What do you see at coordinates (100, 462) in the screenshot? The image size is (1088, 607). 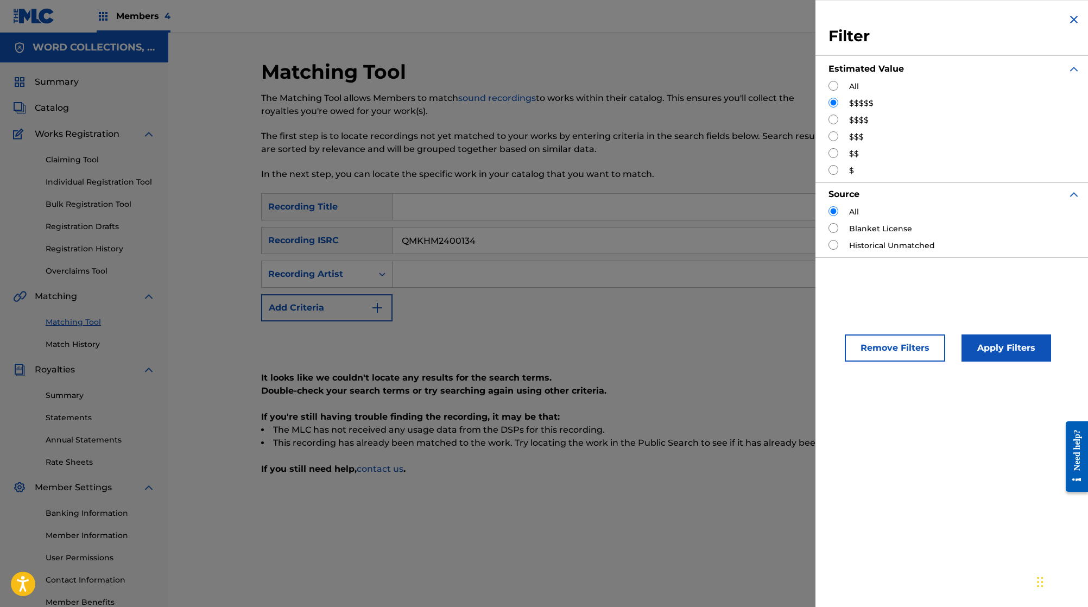 I see `a: Rate Sheets` at bounding box center [100, 462].